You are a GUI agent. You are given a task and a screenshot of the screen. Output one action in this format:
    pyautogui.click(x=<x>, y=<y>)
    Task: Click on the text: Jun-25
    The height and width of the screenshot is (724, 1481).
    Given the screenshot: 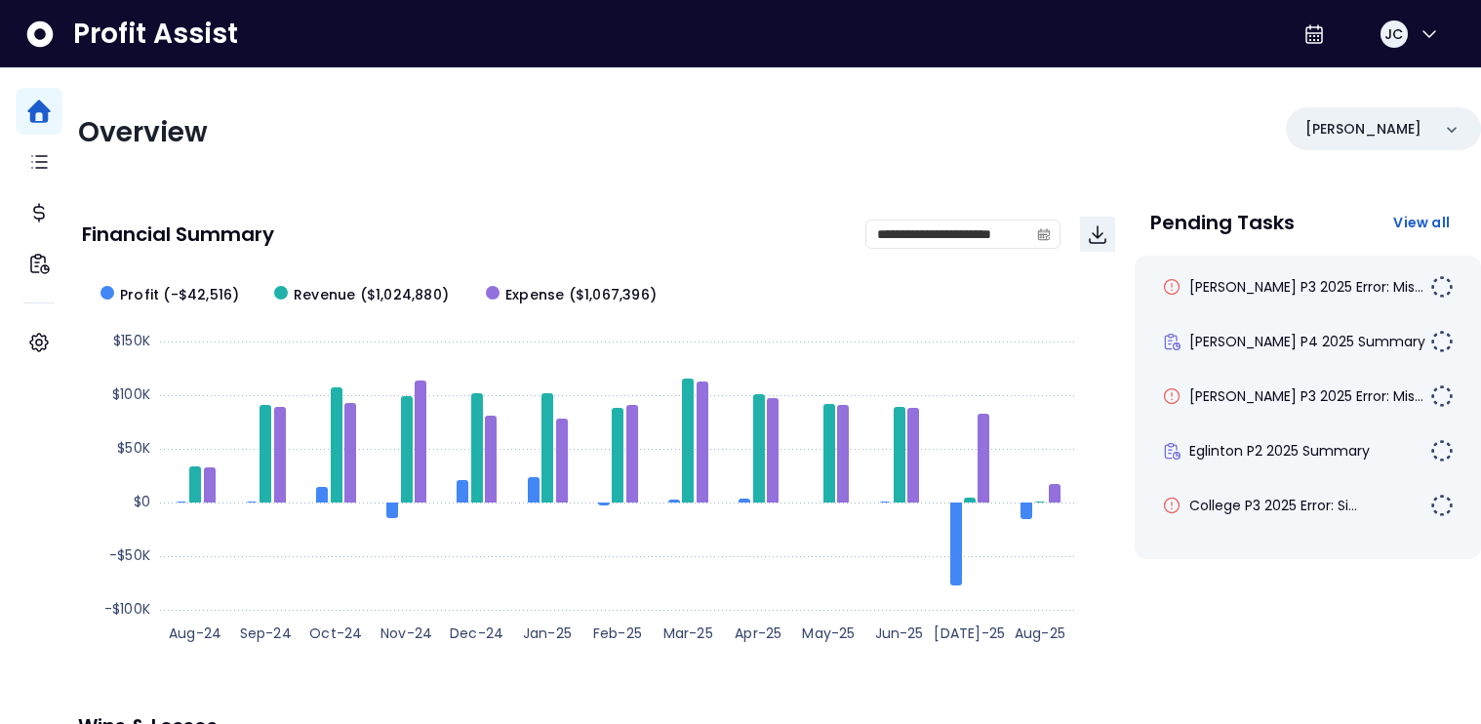 What is the action you would take?
    pyautogui.click(x=899, y=633)
    